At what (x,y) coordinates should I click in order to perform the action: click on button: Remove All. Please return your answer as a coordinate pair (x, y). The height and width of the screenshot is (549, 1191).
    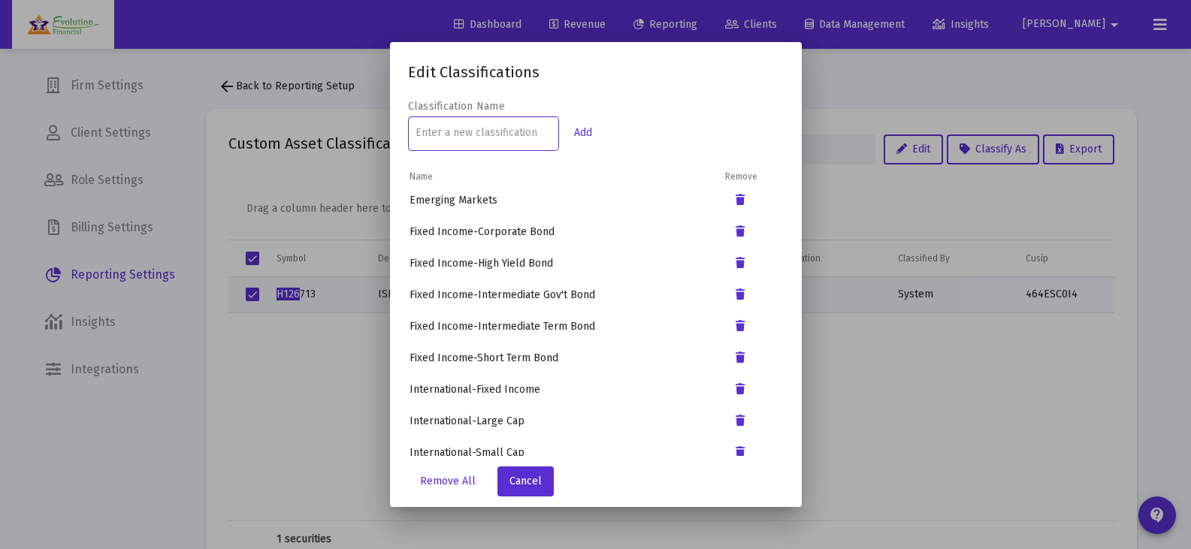
    Looking at the image, I should click on (448, 482).